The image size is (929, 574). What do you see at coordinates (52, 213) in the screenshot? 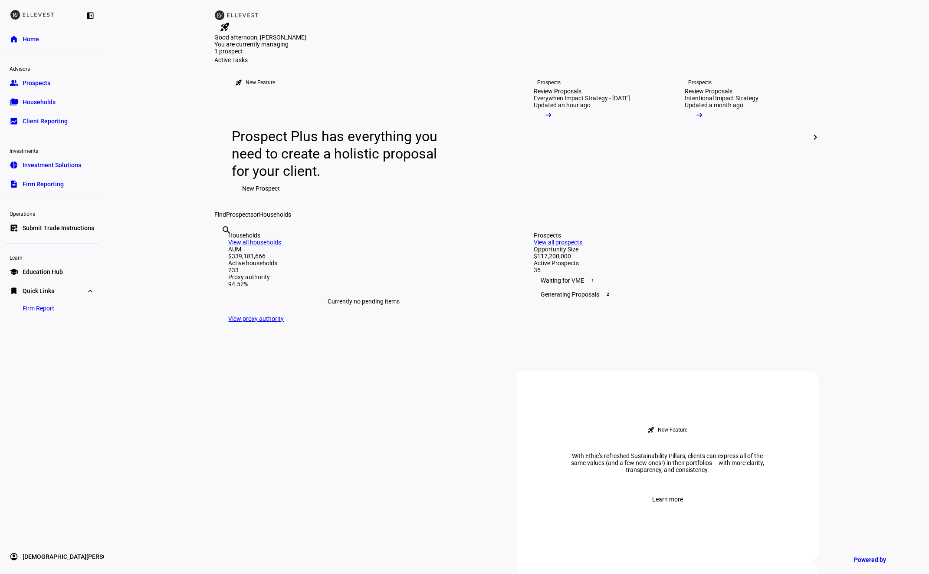
I see `div: Operations` at bounding box center [52, 213].